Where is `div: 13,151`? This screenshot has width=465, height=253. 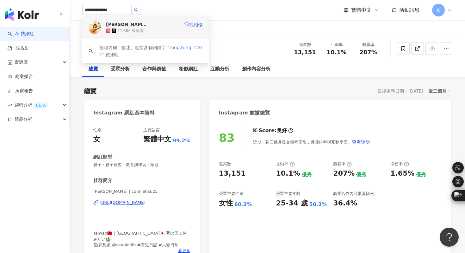 div: 13,151 is located at coordinates (232, 173).